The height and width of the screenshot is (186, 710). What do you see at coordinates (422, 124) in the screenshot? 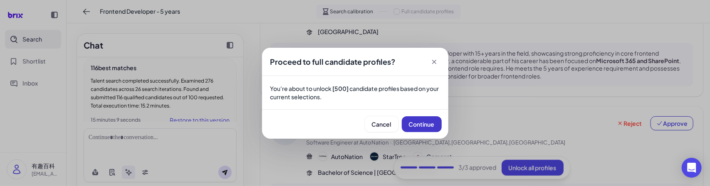
I see `span: Continue` at bounding box center [422, 124].